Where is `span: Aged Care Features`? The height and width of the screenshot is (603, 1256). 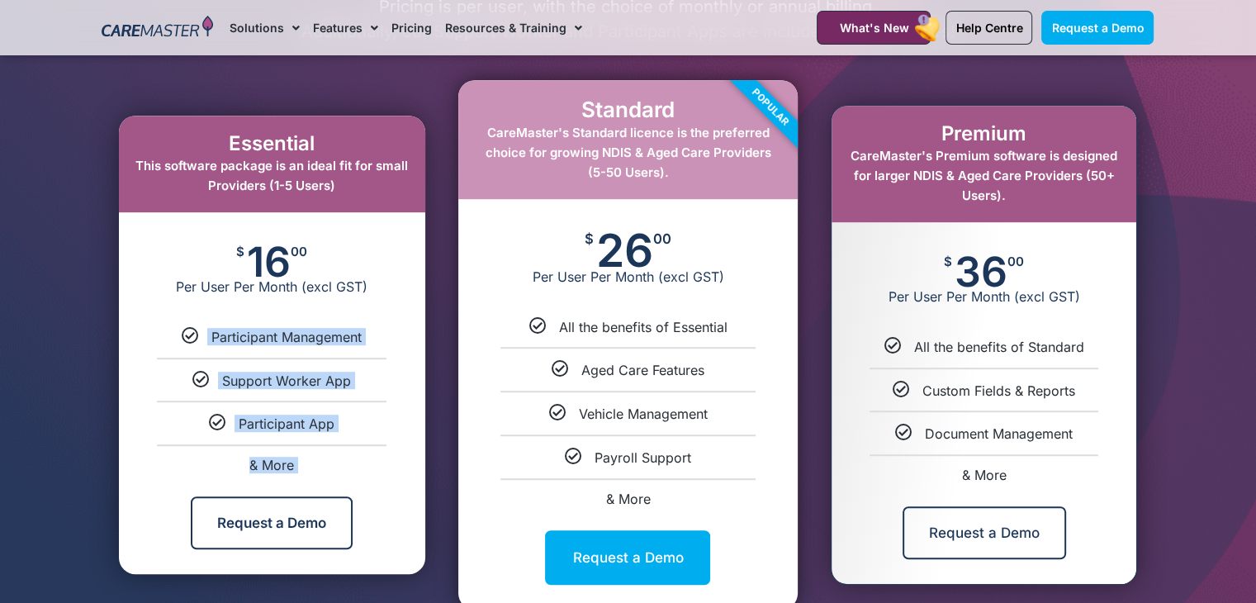 span: Aged Care Features is located at coordinates (643, 370).